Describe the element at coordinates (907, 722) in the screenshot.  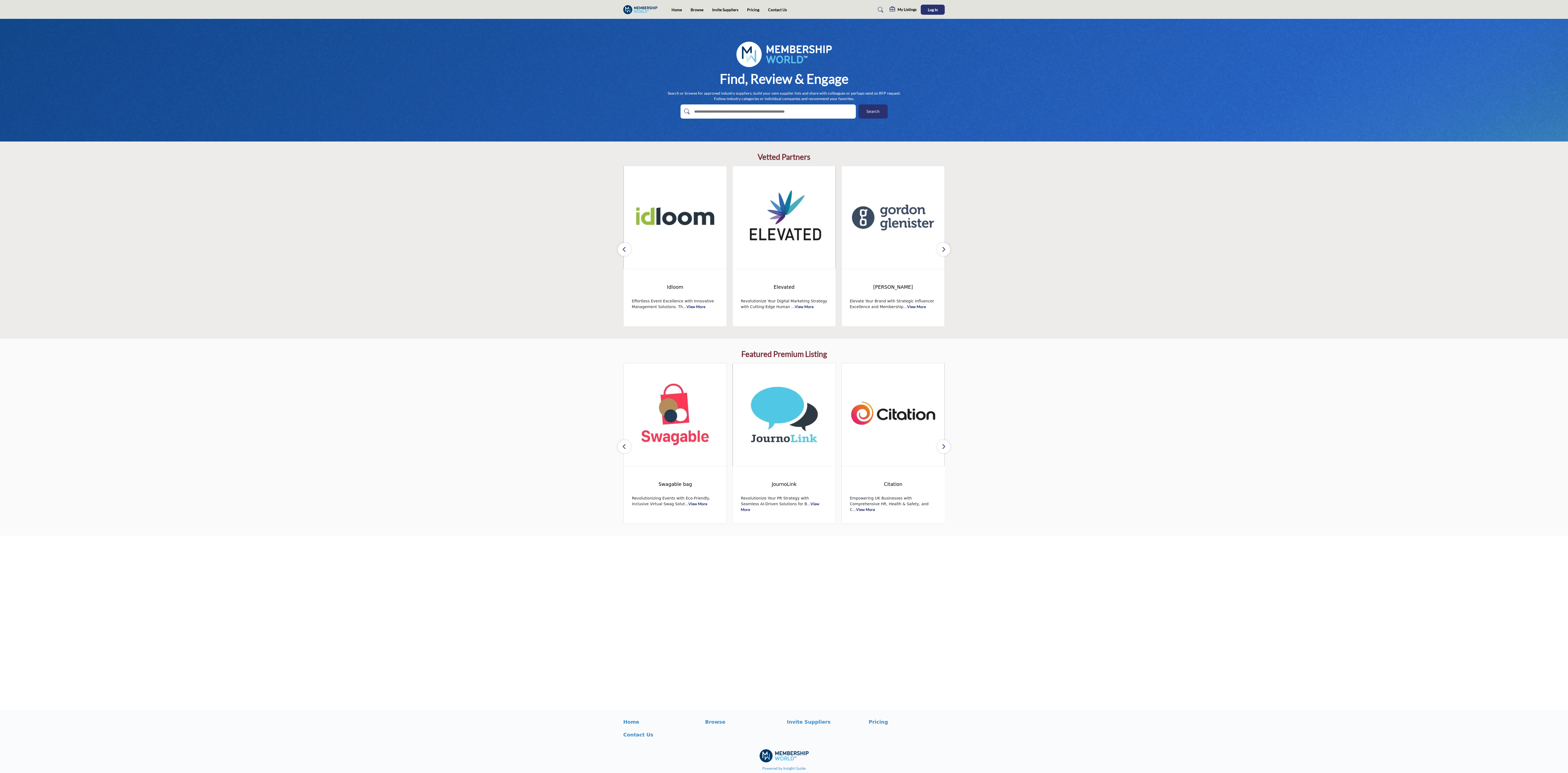
I see `p: Pricing` at that location.